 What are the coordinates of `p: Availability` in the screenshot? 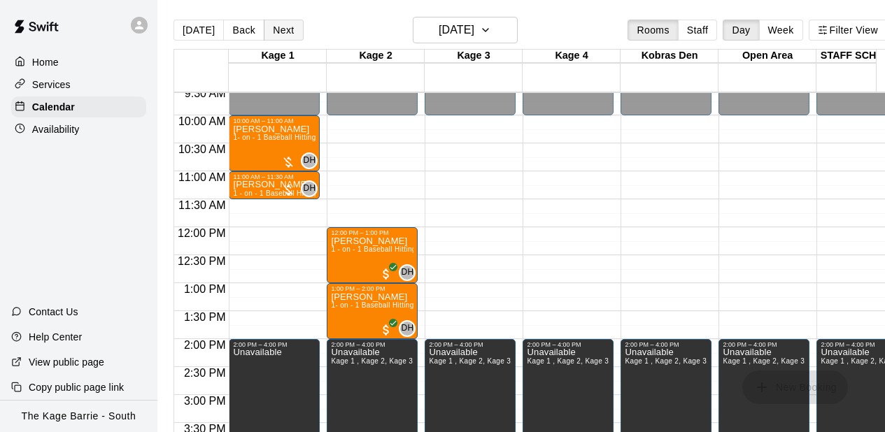 It's located at (56, 129).